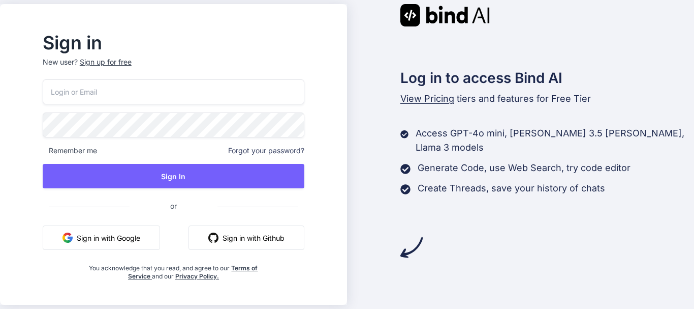 The image size is (694, 309). What do you see at coordinates (247, 237) in the screenshot?
I see `button: Sign in with Github` at bounding box center [247, 237].